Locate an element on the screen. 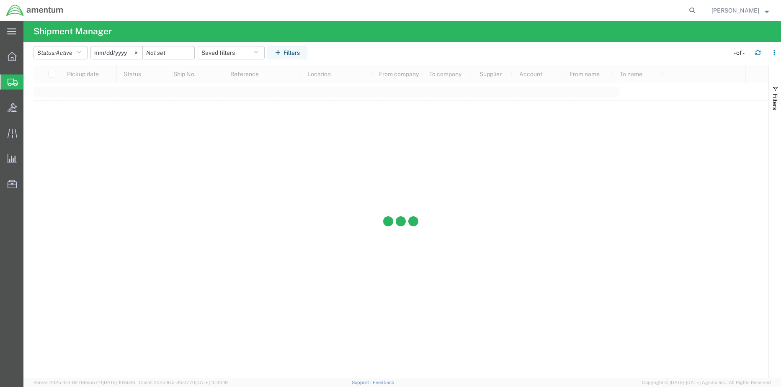  span: Server: 2025.16.0-82789e55714 is located at coordinates (84, 383).